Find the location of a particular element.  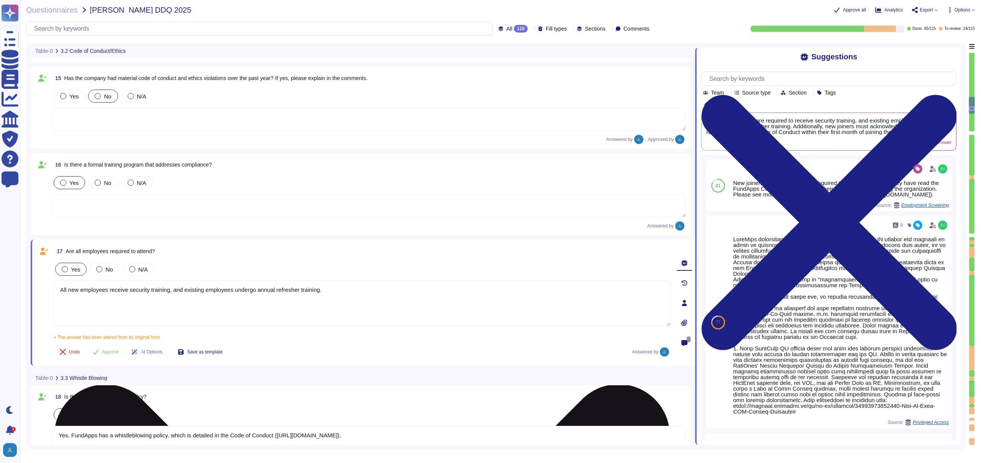

span: 16 is located at coordinates (57, 165).